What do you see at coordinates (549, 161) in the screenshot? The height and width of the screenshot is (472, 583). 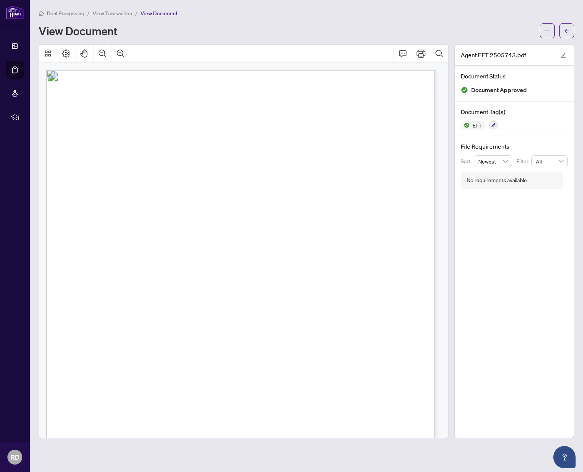 I see `span: All` at bounding box center [549, 161].